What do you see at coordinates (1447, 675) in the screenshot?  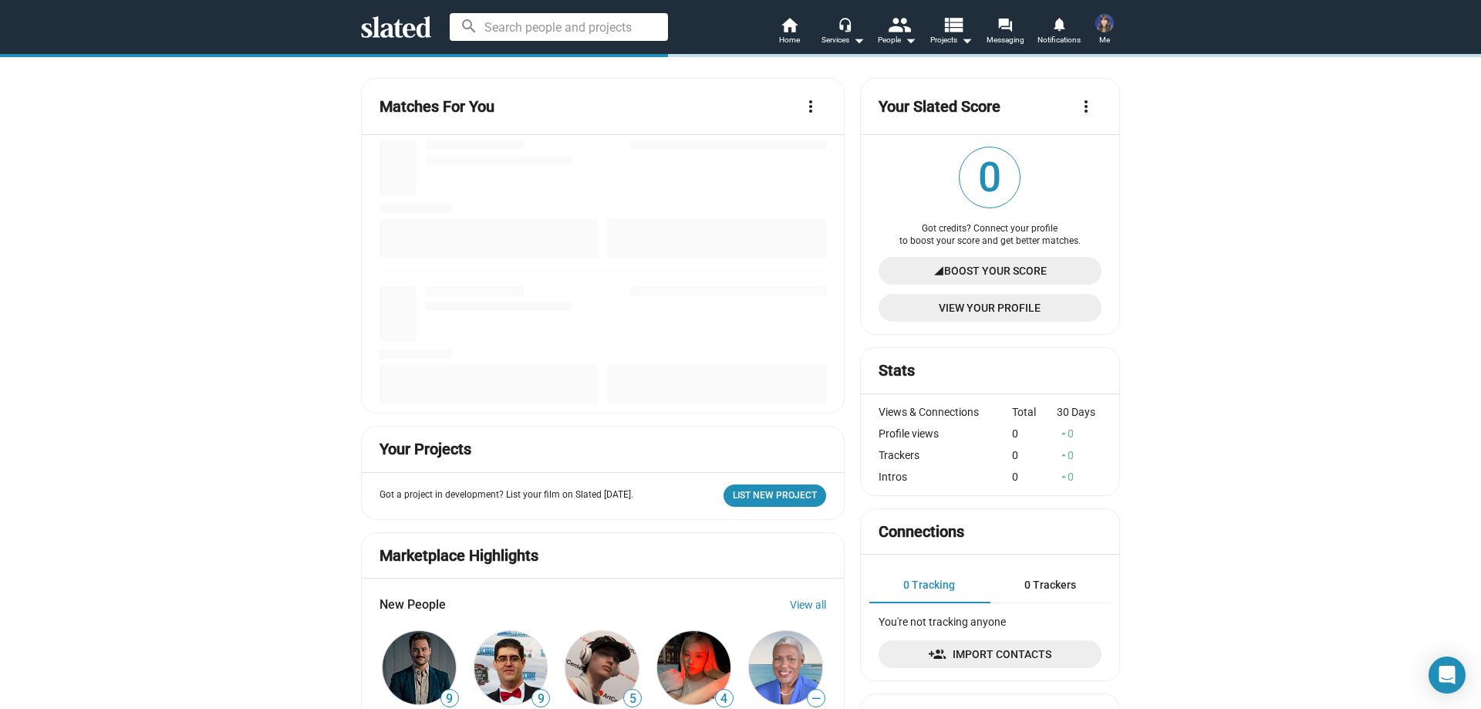 I see `div: Open Intercom Messenger` at bounding box center [1447, 675].